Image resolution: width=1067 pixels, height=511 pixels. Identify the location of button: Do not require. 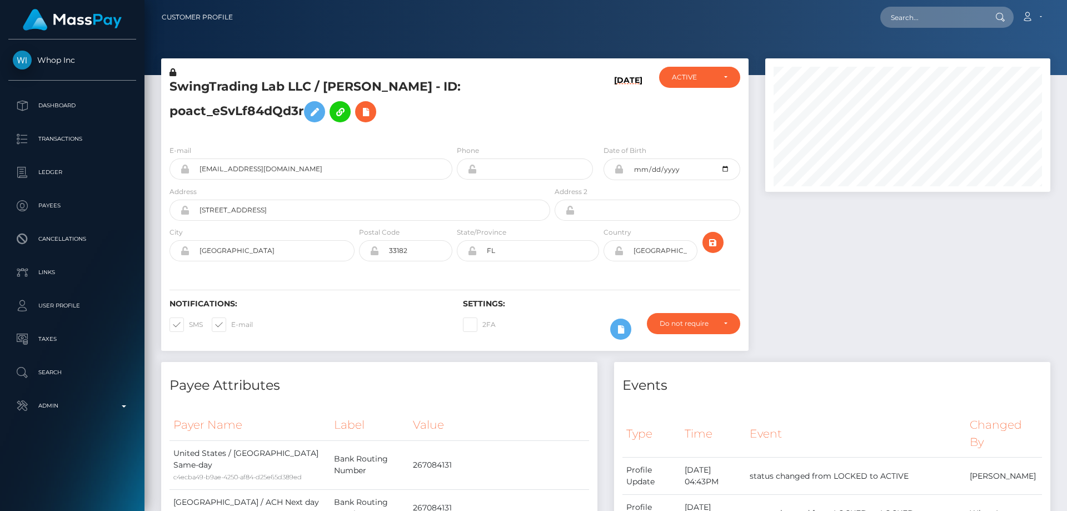
(694, 324).